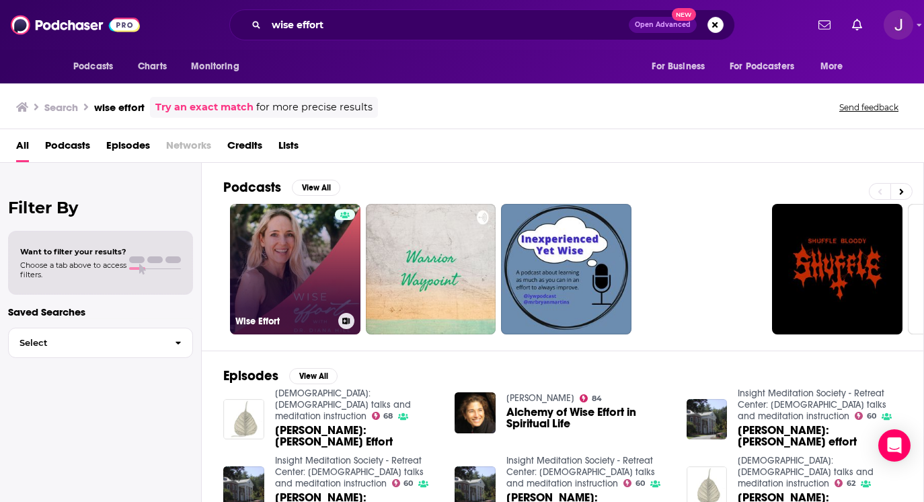 The width and height of the screenshot is (924, 502). Describe the element at coordinates (898, 25) in the screenshot. I see `img: User Profile` at that location.